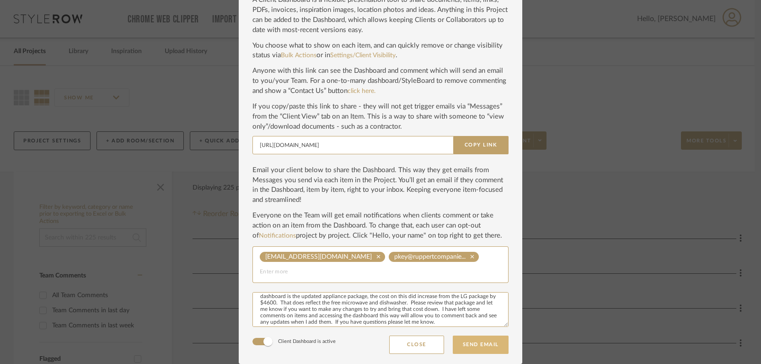 The width and height of the screenshot is (761, 364). What do you see at coordinates (381, 271) in the screenshot?
I see `input: Enter more` at bounding box center [381, 271].